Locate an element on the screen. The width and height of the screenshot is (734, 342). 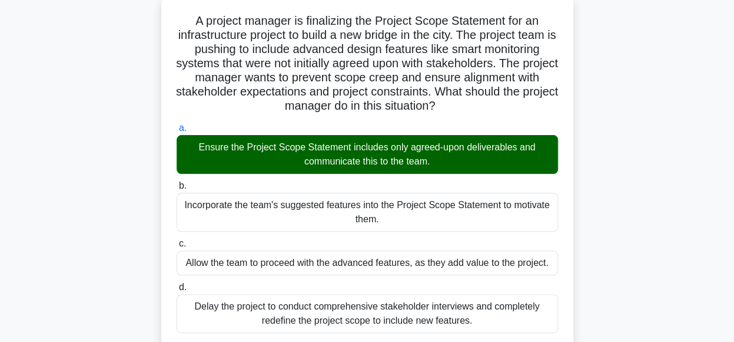
span: c. is located at coordinates (183, 243).